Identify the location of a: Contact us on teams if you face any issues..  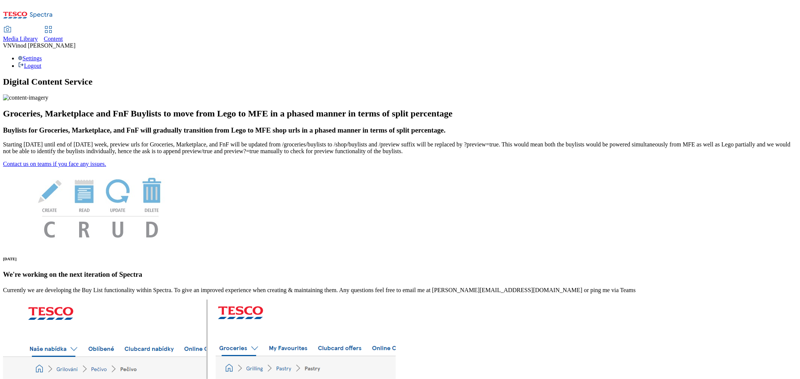
(54, 164).